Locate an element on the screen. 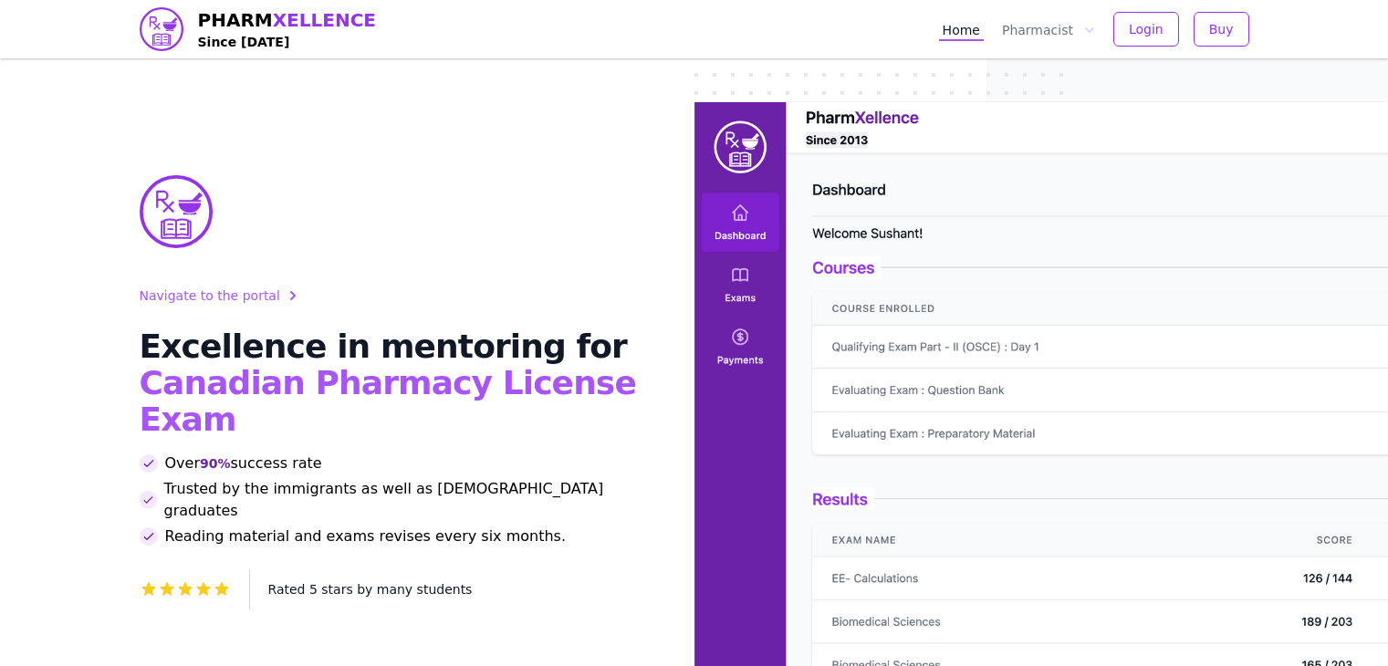 This screenshot has width=1388, height=666. span: 90% is located at coordinates (215, 464).